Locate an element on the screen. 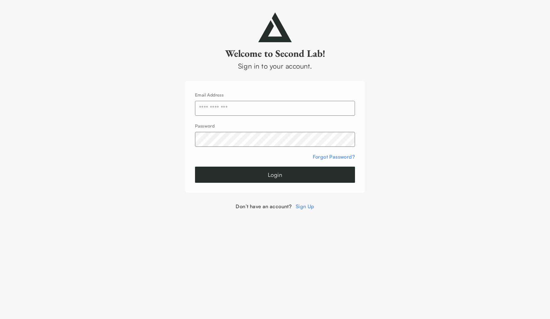 The width and height of the screenshot is (550, 319). img: secondlab-logo is located at coordinates (275, 27).